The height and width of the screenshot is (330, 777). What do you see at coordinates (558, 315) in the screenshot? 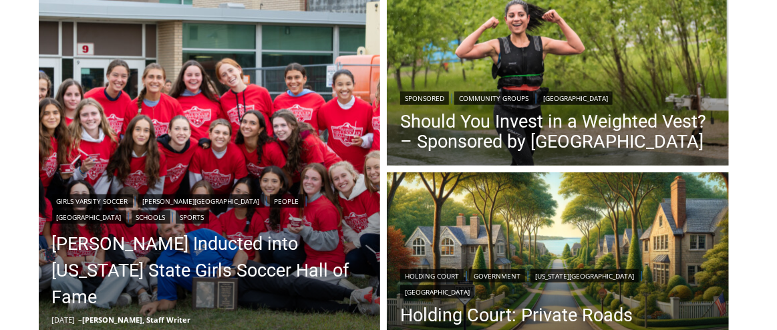
I see `a: Holding Court: Private Roads` at bounding box center [558, 315].